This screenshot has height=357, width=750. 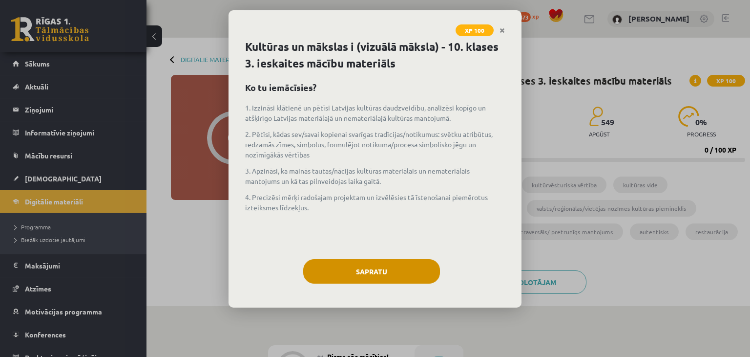 What do you see at coordinates (375, 144) in the screenshot?
I see `p: 2. Pētīsi, kādas sev/savai kopienai svarīgas tradīcijas/notikumus: svētku atribūtus, redzamās zīm...` at bounding box center [375, 144].